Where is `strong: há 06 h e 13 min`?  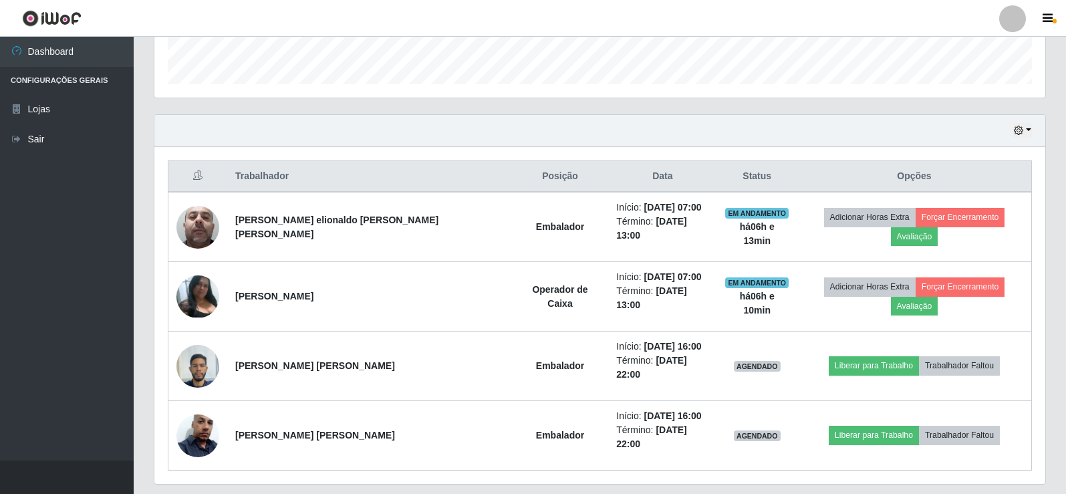 strong: há 06 h e 13 min is located at coordinates (757, 233).